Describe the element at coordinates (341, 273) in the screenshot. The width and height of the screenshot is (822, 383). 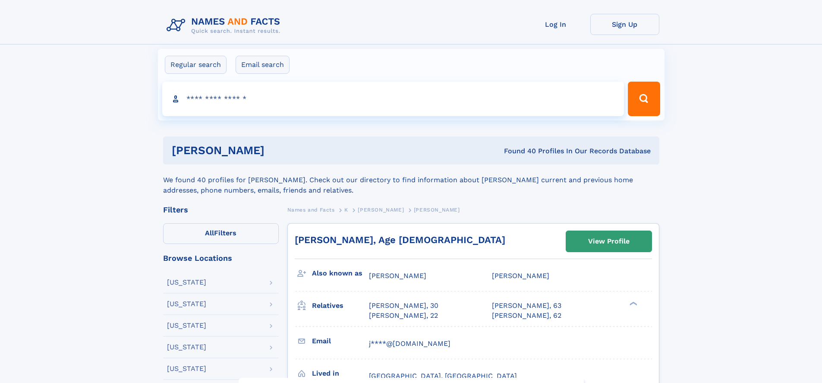
I see `h3: Also known as` at that location.